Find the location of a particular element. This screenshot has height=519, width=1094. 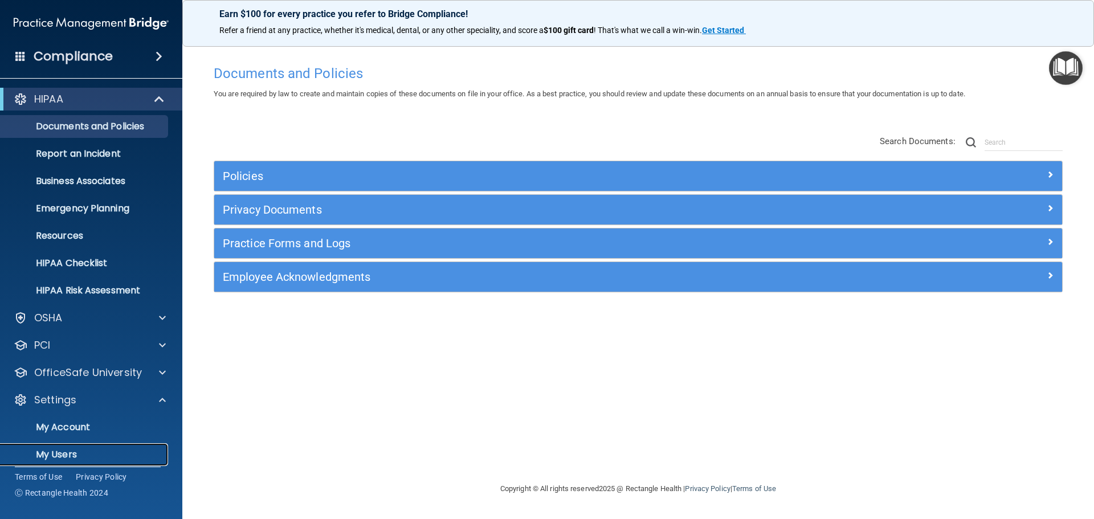

a: Get Started is located at coordinates (724, 30).